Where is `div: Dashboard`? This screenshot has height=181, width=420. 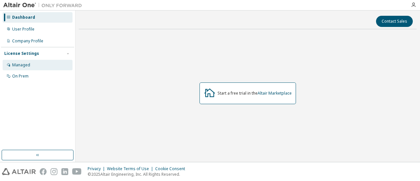 div: Dashboard is located at coordinates (24, 17).